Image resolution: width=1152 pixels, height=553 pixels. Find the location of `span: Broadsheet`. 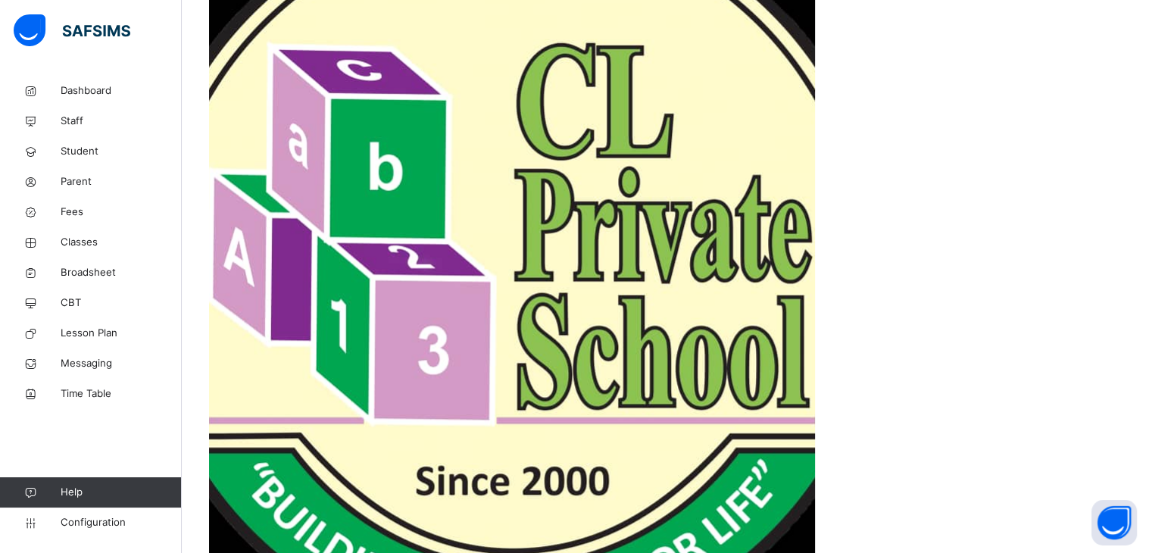

span: Broadsheet is located at coordinates (121, 273).